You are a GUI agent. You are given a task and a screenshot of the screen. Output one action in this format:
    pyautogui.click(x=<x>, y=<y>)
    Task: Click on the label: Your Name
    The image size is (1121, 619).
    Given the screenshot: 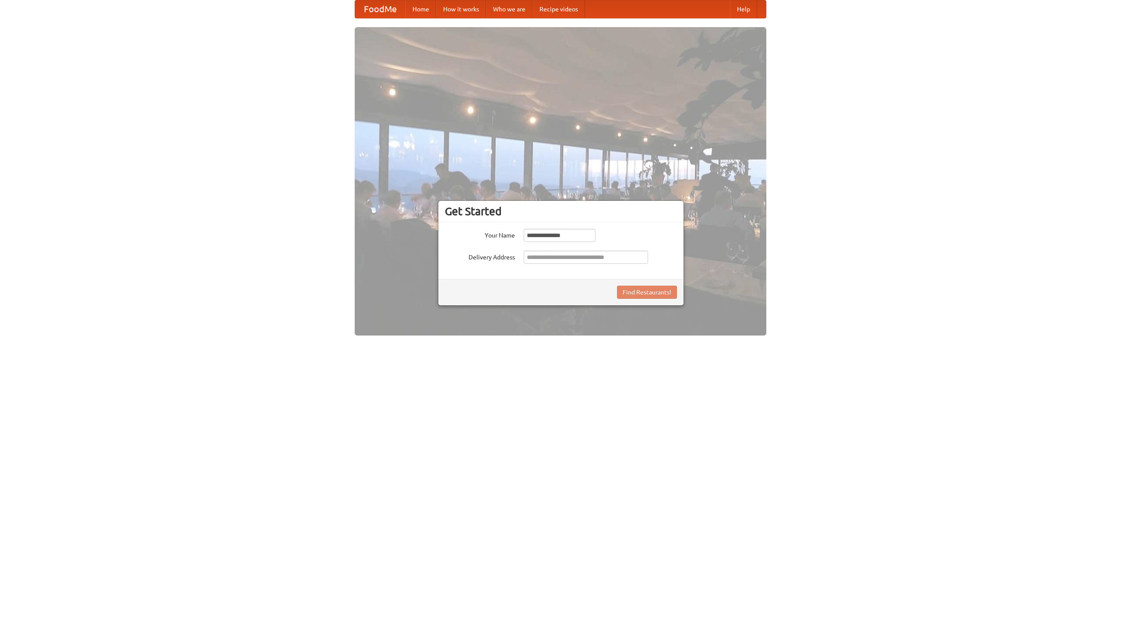 What is the action you would take?
    pyautogui.click(x=480, y=234)
    